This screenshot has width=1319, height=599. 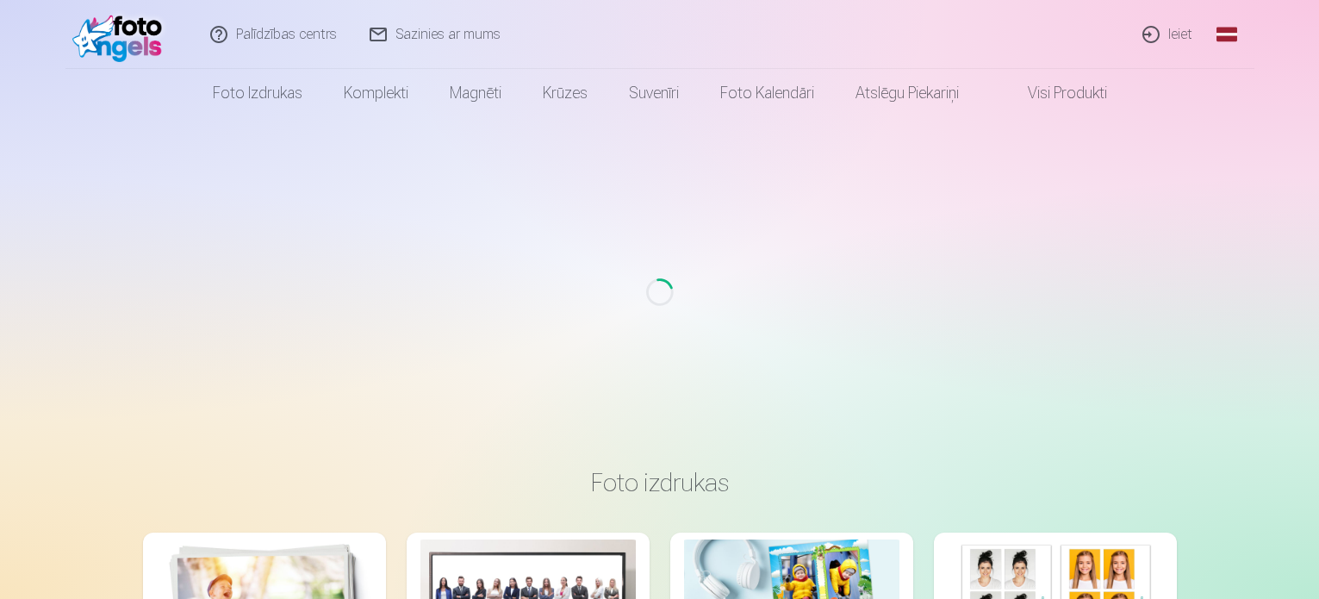 I want to click on a: Visi produkti, so click(x=1054, y=93).